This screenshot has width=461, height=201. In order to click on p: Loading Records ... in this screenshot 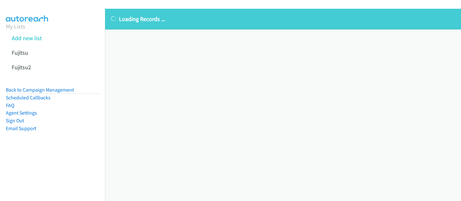, I will do `click(283, 19)`.